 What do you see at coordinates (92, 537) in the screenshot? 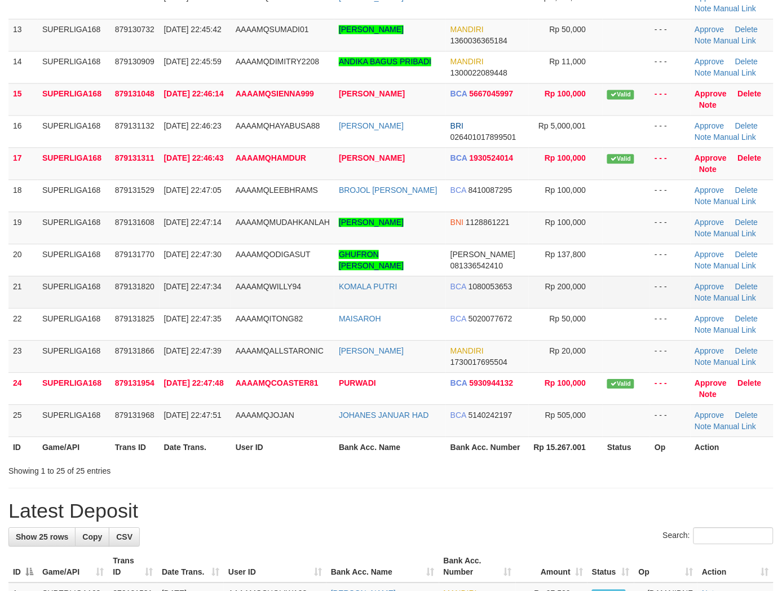
I see `a: Copy` at bounding box center [92, 537].